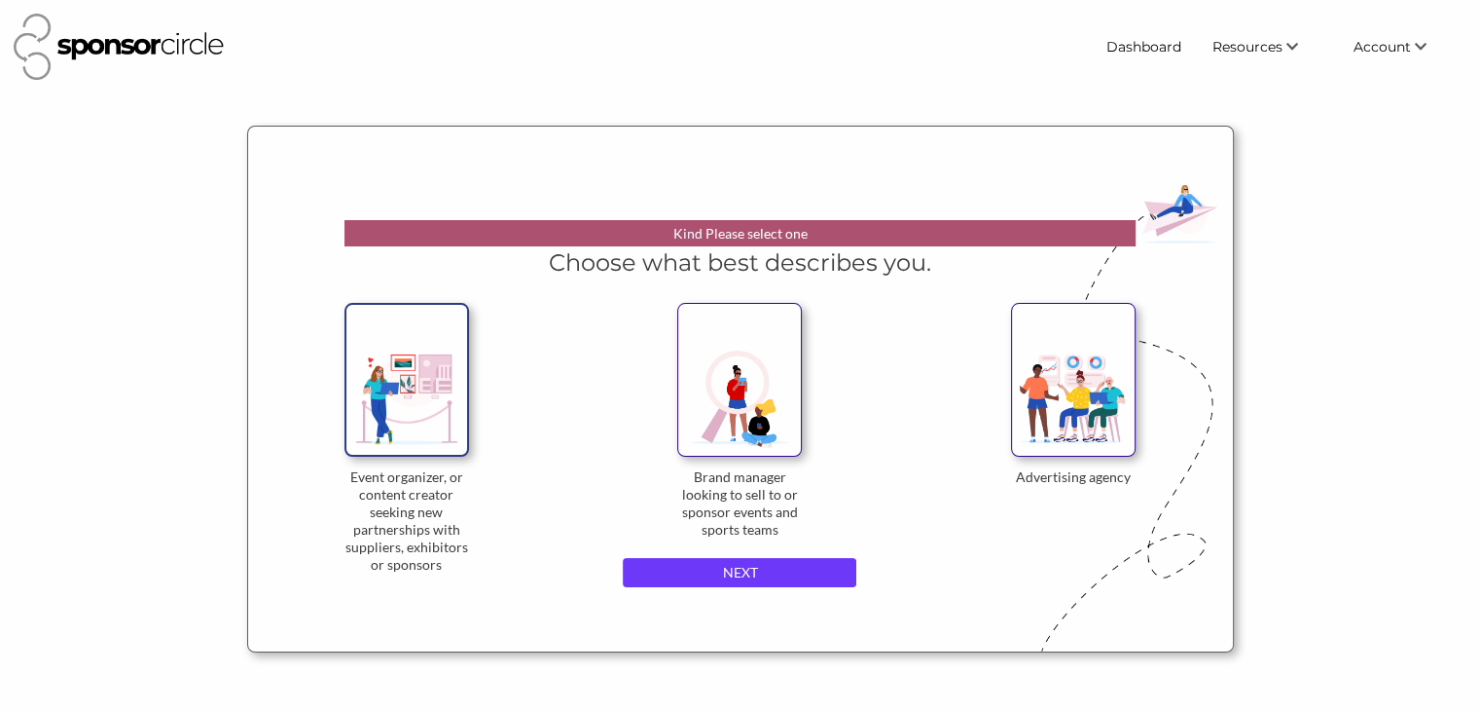  What do you see at coordinates (740, 234) in the screenshot?
I see `div: Kind Please select one` at bounding box center [740, 234].